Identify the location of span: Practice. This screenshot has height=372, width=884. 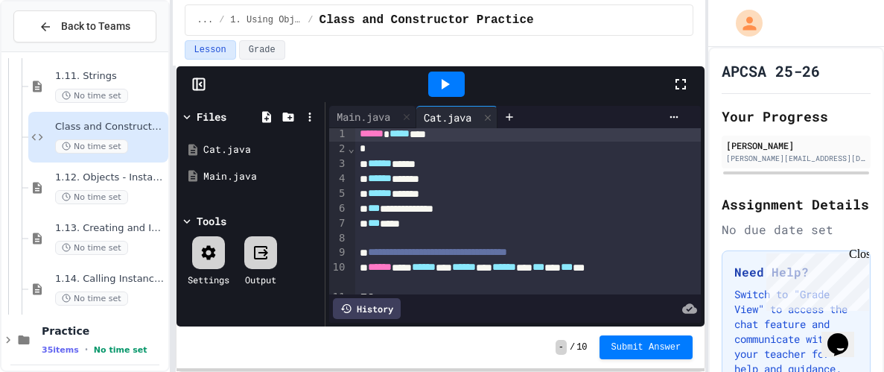
(104, 331).